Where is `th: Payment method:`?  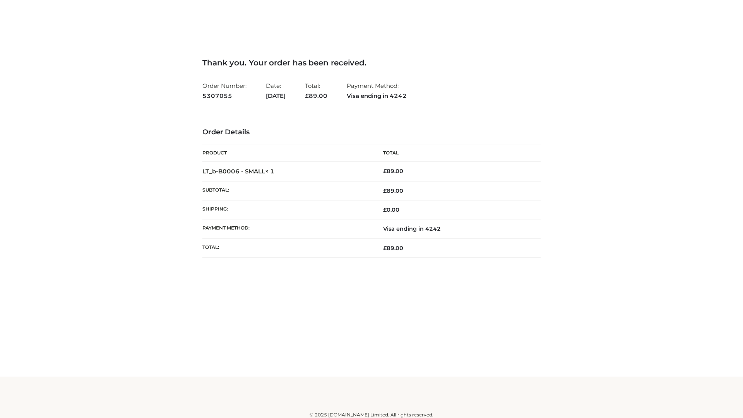 th: Payment method: is located at coordinates (287, 229).